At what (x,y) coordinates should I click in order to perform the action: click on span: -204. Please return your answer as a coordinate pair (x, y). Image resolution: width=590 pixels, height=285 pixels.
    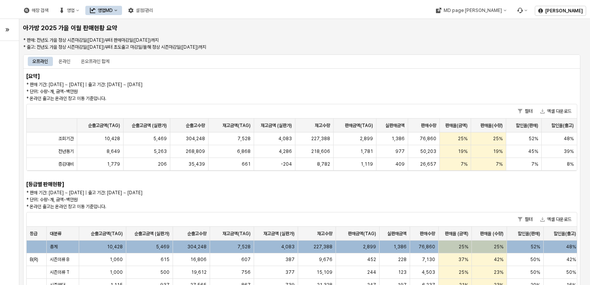
    Looking at the image, I should click on (286, 164).